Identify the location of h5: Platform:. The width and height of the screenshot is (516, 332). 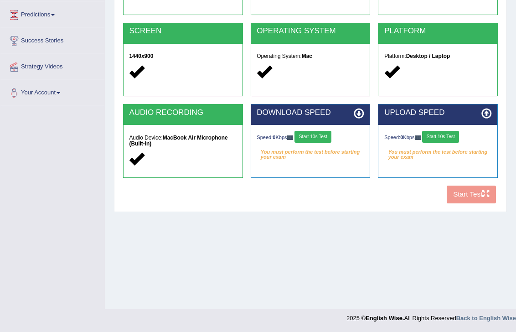
(438, 56).